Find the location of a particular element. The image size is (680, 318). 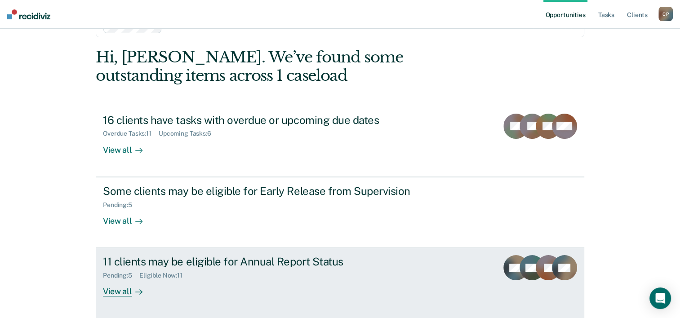

a: 16 clients have tasks with overdue or upcoming due datesOverdue Tasks:11Upcoming Tasks:6View all is located at coordinates (340, 142).